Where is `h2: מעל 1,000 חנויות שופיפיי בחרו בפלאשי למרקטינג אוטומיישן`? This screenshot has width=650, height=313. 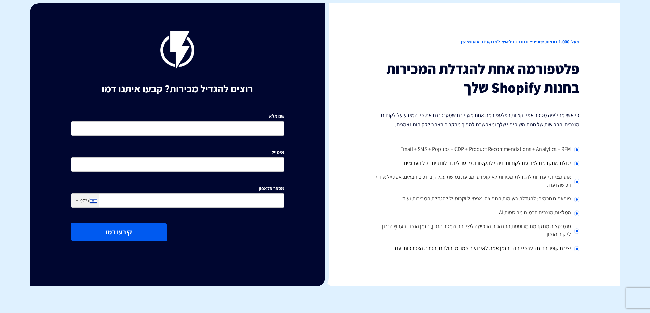
h2: מעל 1,000 חנויות שופיפיי בחרו בפלאשי למרקטינג אוטומיישן is located at coordinates (472, 42).